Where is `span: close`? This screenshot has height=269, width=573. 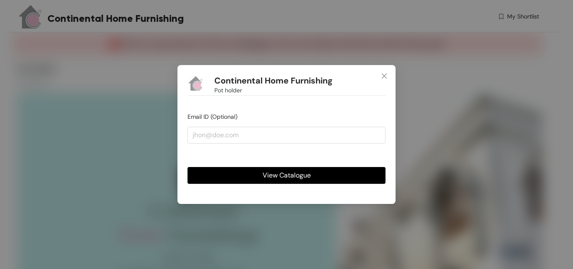 span: close is located at coordinates (384, 76).